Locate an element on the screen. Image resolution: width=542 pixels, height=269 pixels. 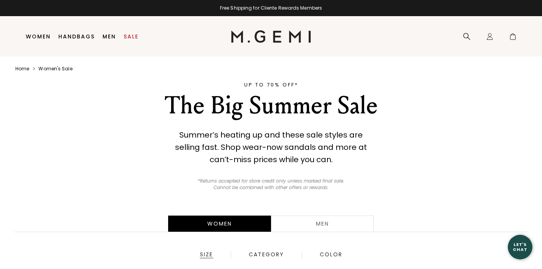
a: Women's sale is located at coordinates (55, 69).